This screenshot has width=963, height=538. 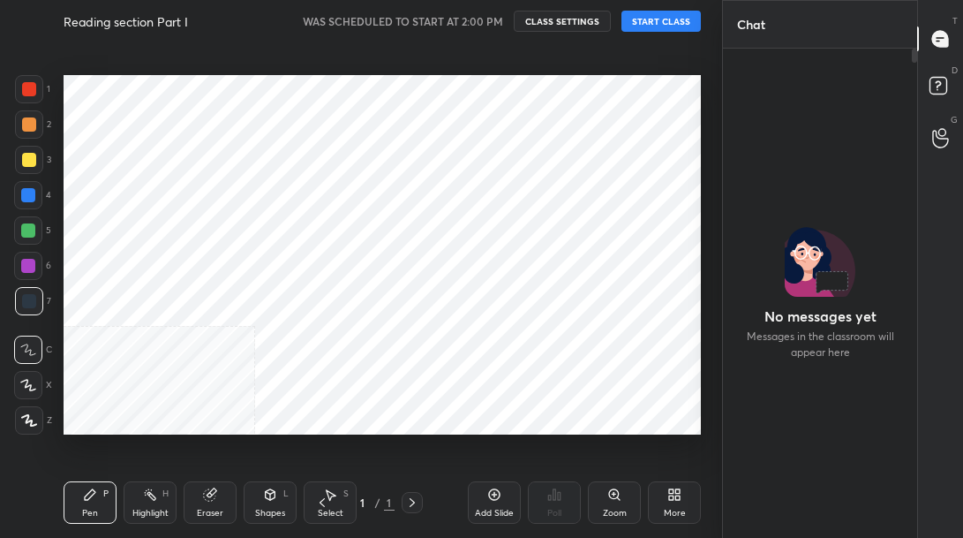 I want to click on h5: WAS SCHEDULED TO START AT 2:00 PM, so click(x=403, y=21).